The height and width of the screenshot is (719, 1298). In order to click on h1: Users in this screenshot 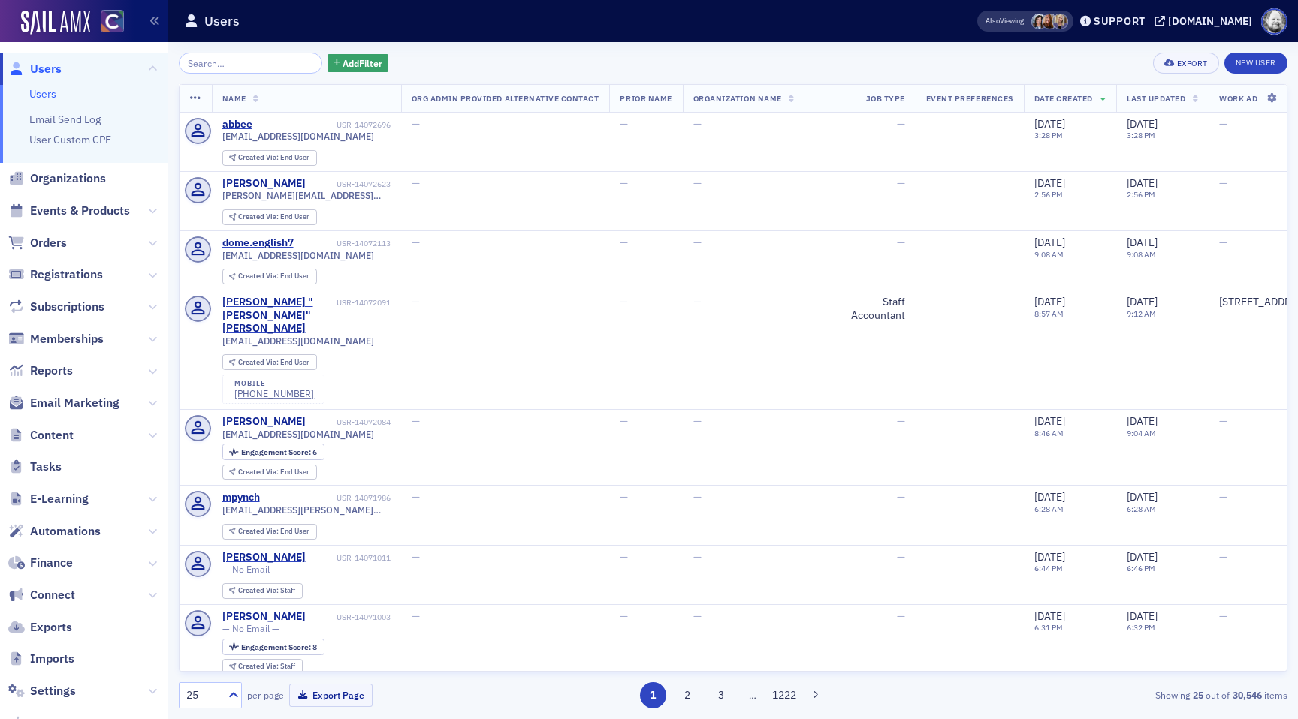, I will do `click(222, 21)`.